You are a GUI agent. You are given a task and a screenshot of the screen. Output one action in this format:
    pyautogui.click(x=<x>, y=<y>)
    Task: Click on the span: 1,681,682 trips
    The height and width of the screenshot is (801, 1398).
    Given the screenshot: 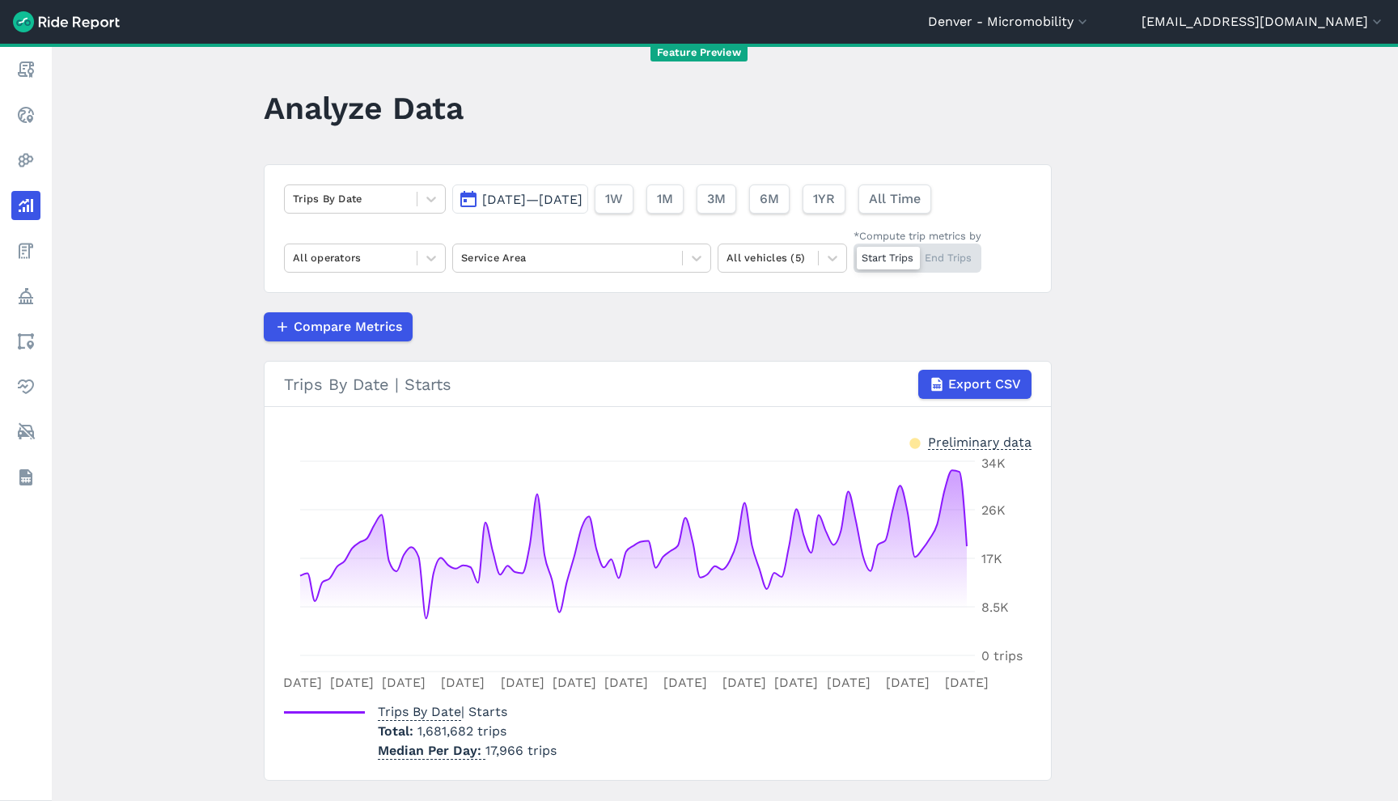 What is the action you would take?
    pyautogui.click(x=462, y=730)
    